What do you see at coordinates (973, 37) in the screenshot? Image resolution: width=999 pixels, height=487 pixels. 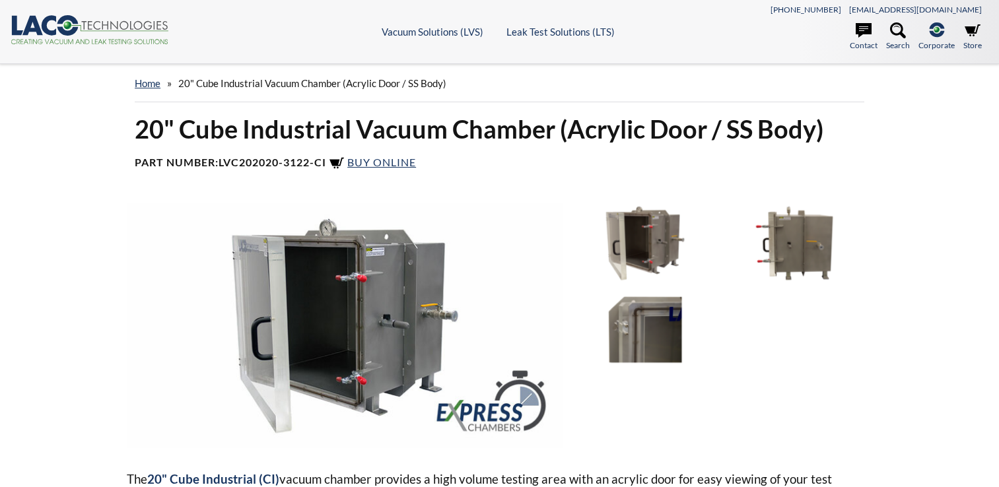 I see `a: Store` at bounding box center [973, 37].